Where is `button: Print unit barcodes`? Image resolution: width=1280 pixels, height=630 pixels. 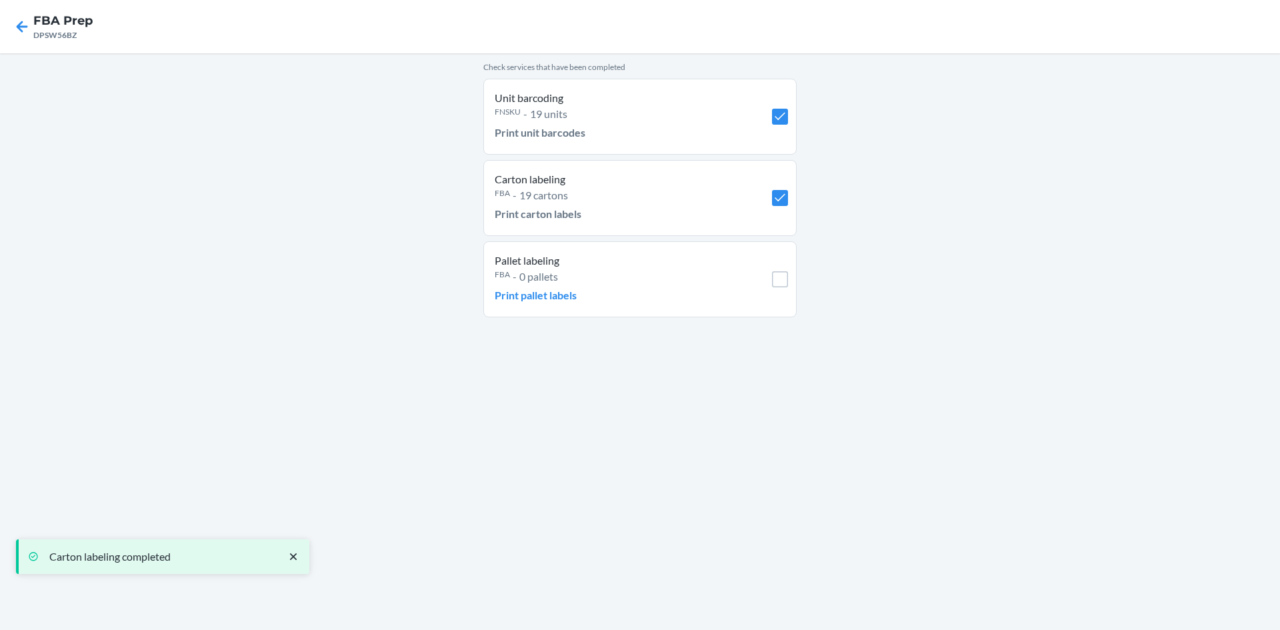 button: Print unit barcodes is located at coordinates (540, 133).